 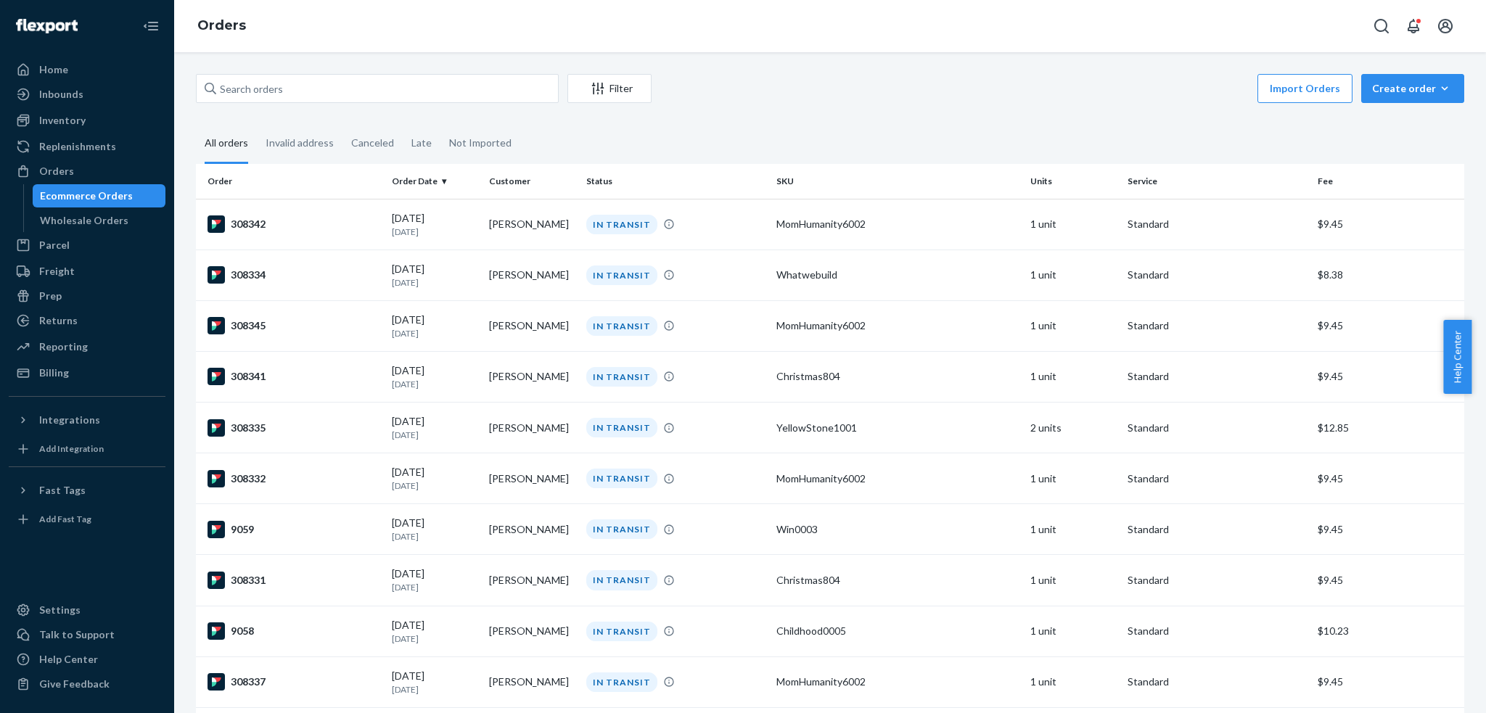 I want to click on th: Units, so click(x=1073, y=181).